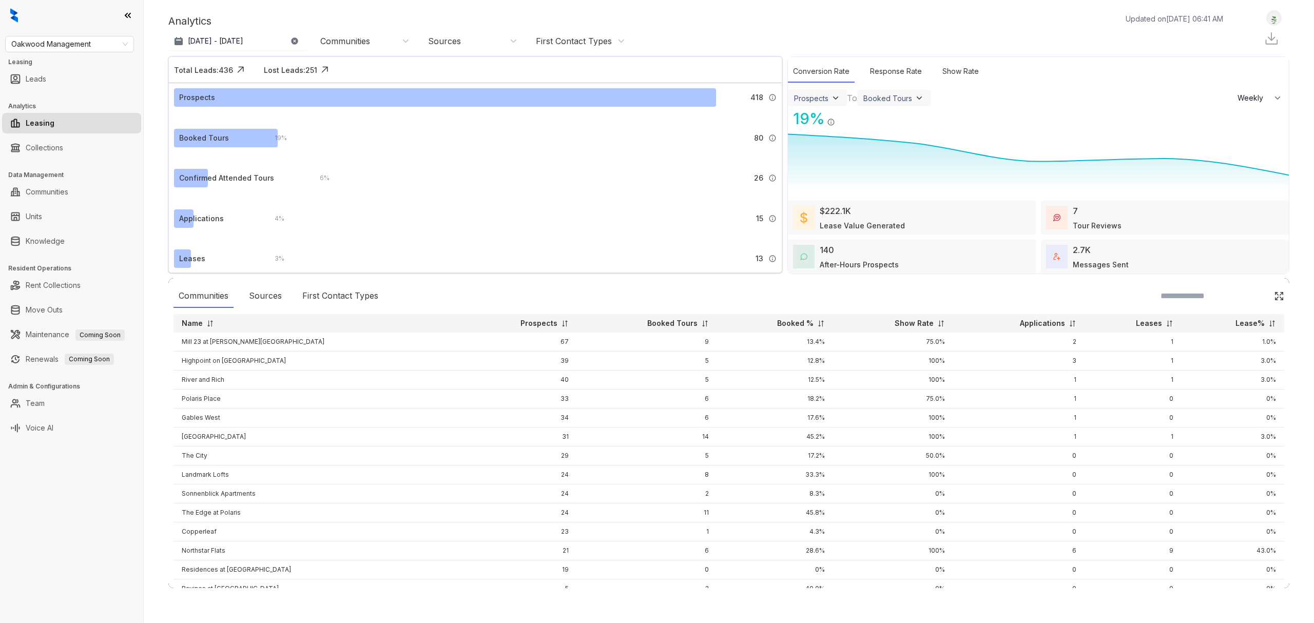  What do you see at coordinates (775, 589) in the screenshot?
I see `td: 40.0%` at bounding box center [775, 589].